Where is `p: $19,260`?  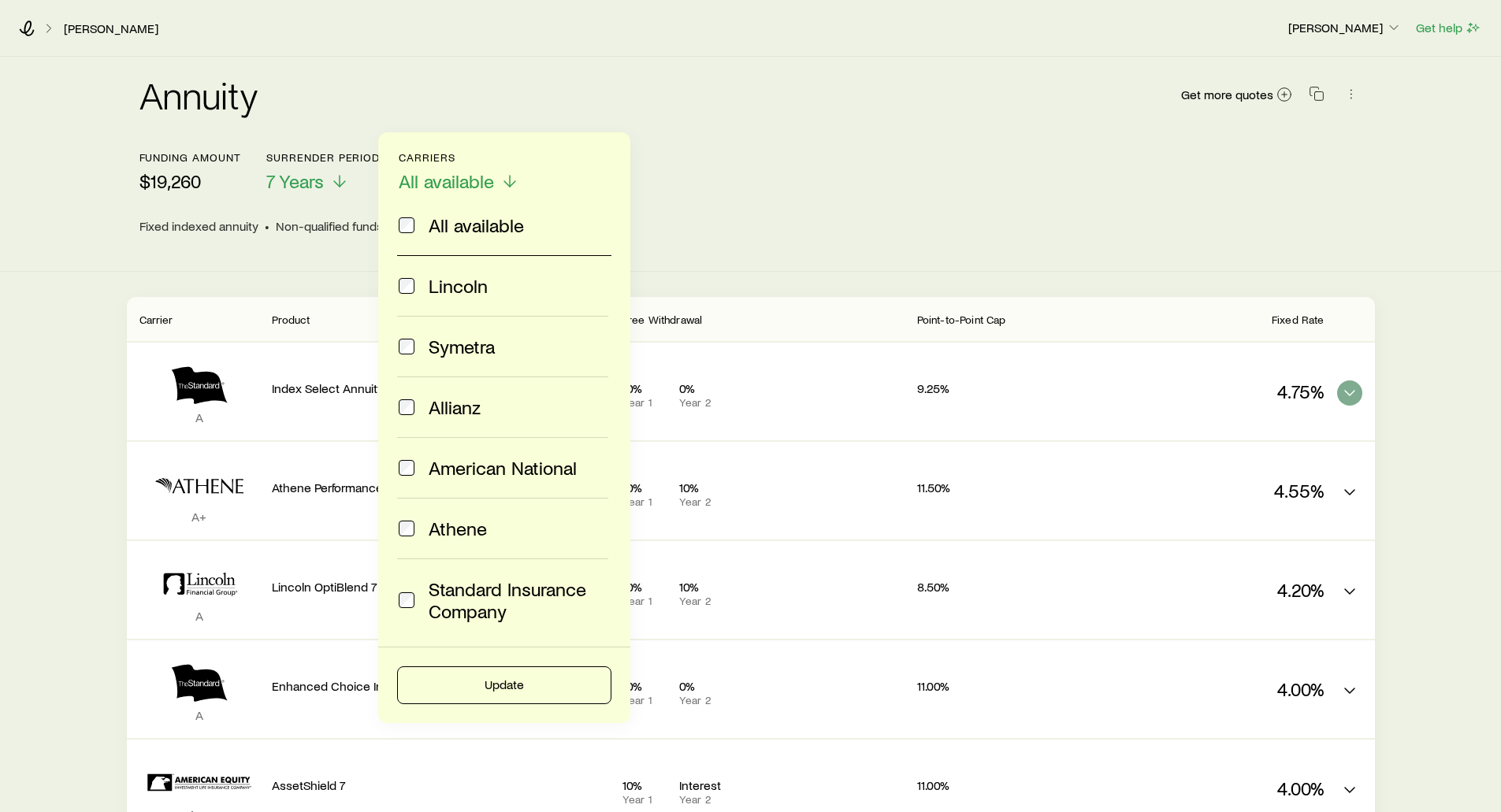 p: $19,260 is located at coordinates (190, 182).